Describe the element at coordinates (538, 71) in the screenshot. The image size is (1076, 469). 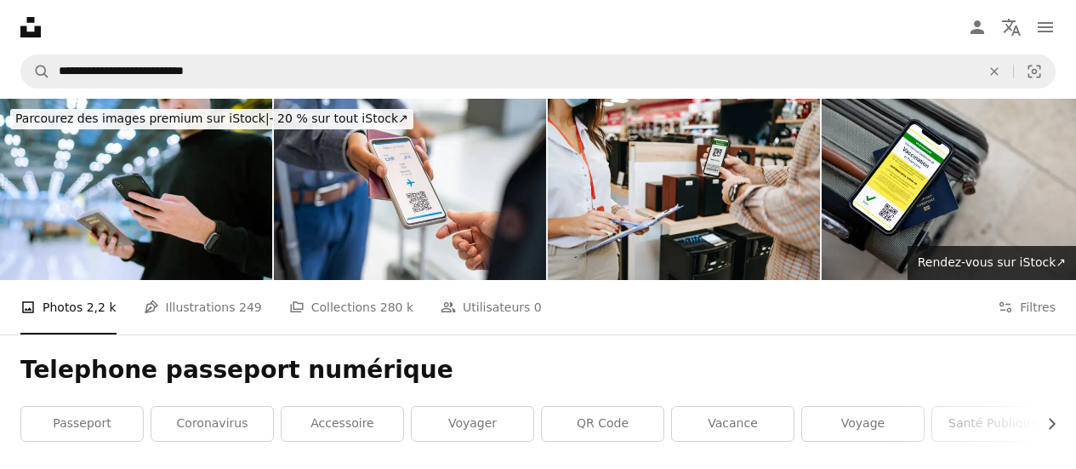
I see `form: Rechercher des visuels sur tout le site` at that location.